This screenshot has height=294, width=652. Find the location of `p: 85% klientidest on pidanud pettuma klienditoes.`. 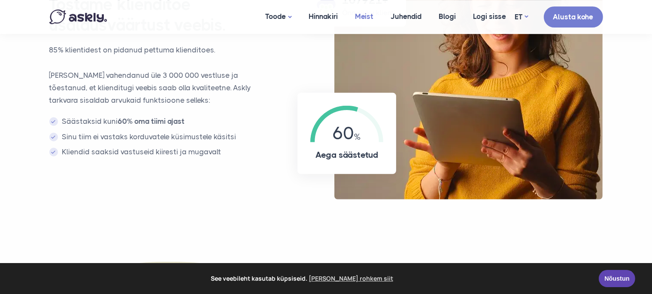

p: 85% klientidest on pidanud pettuma klienditoes. is located at coordinates (160, 50).